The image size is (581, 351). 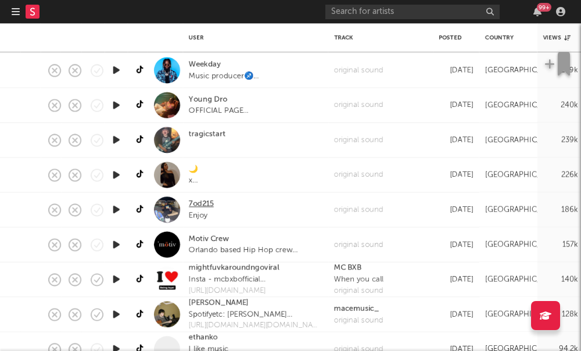 What do you see at coordinates (358, 308) in the screenshot?
I see `div: macemusic_` at bounding box center [358, 308].